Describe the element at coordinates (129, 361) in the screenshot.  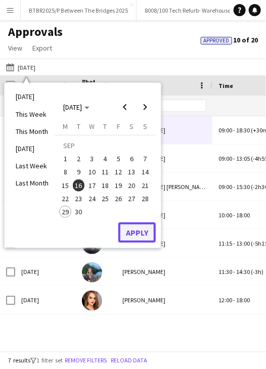
I see `button: Reload data` at that location.